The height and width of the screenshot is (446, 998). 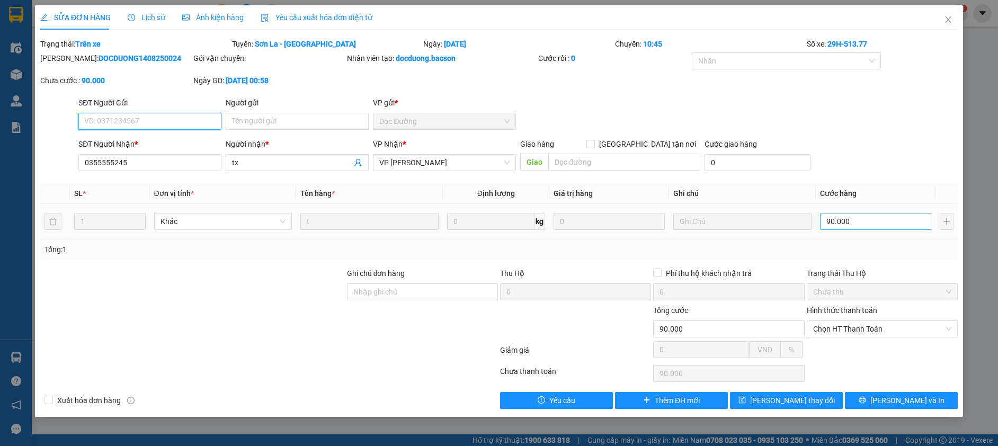 I want to click on div: Tuyến:, so click(x=327, y=44).